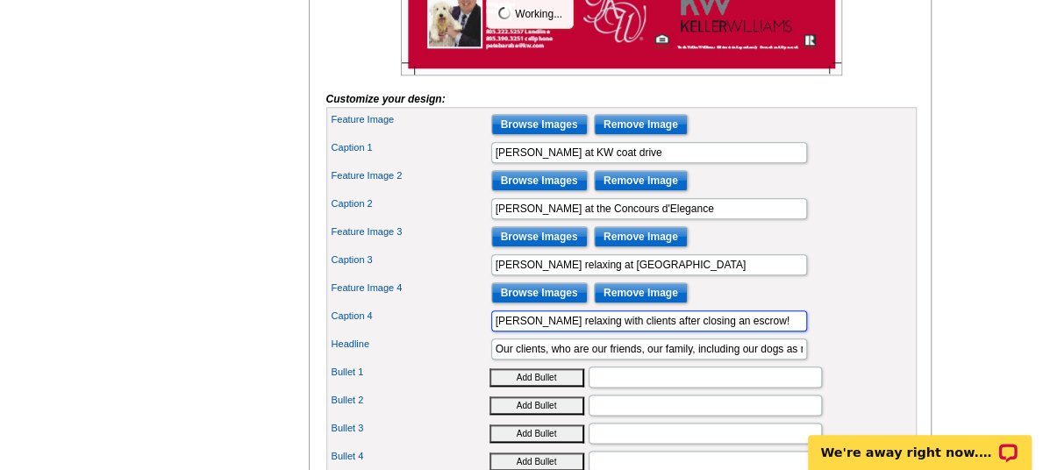 This screenshot has height=470, width=1043. Describe the element at coordinates (111, 38) in the screenshot. I see `p: We're away right now. Please check back later!` at that location.